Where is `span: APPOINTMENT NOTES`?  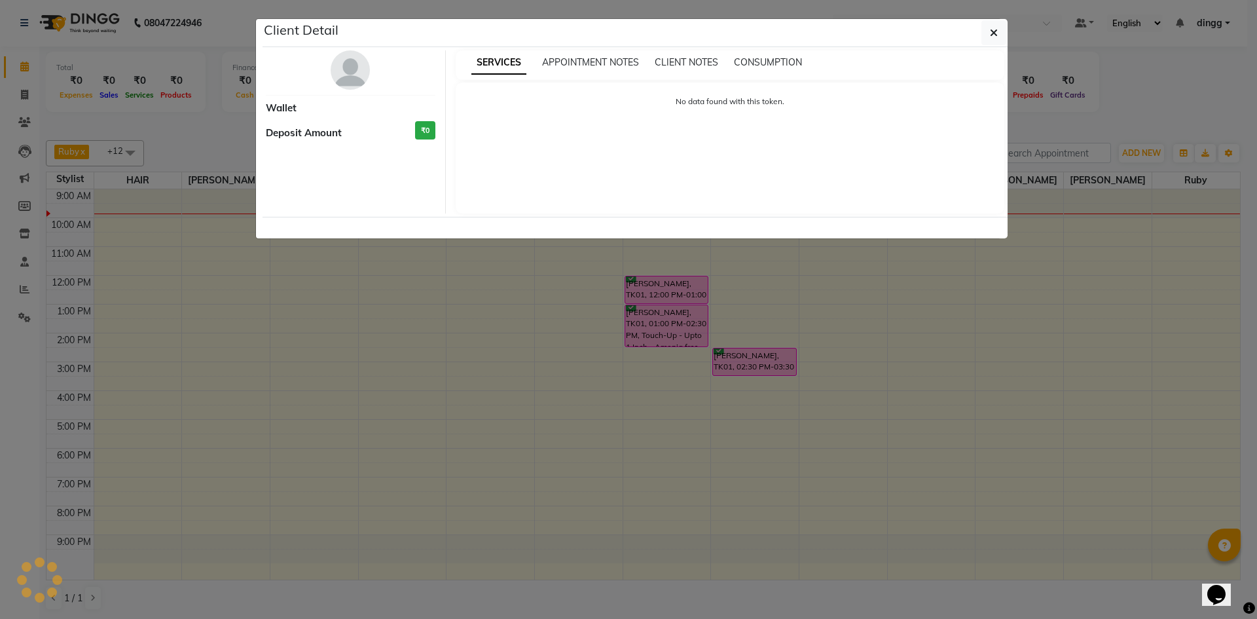 span: APPOINTMENT NOTES is located at coordinates (590, 62).